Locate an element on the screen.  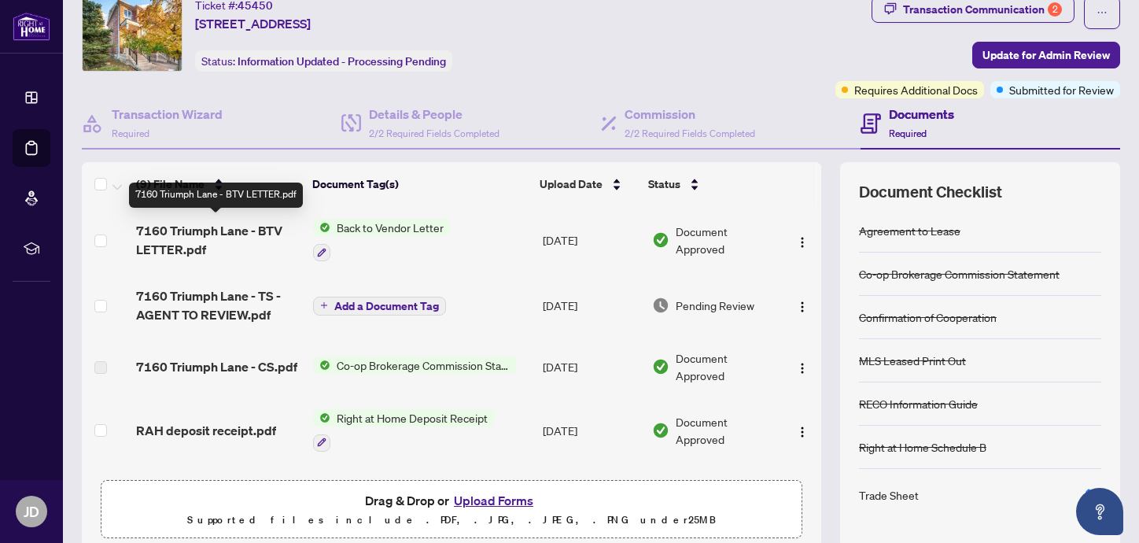
button: Upload Forms is located at coordinates (493, 500).